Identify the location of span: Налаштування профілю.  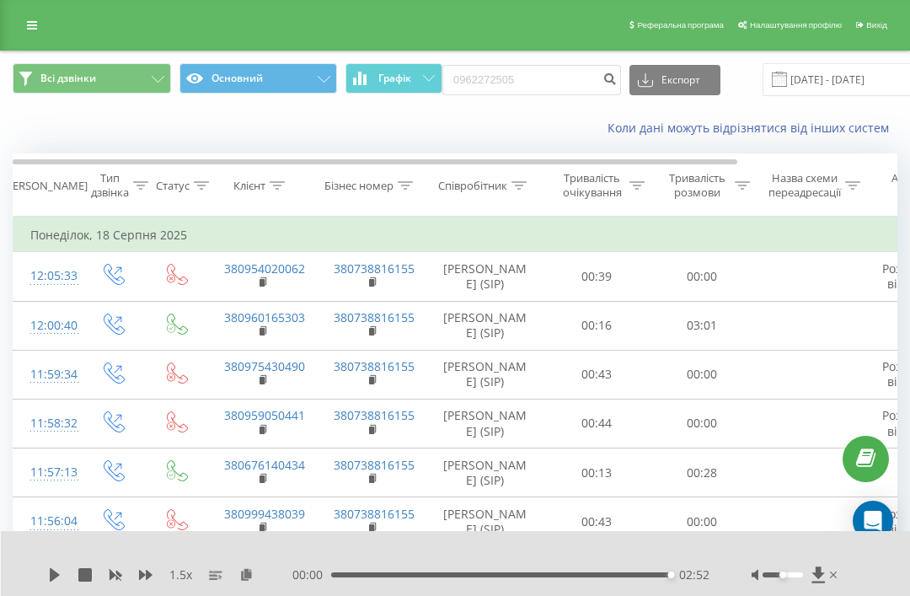
(796, 24).